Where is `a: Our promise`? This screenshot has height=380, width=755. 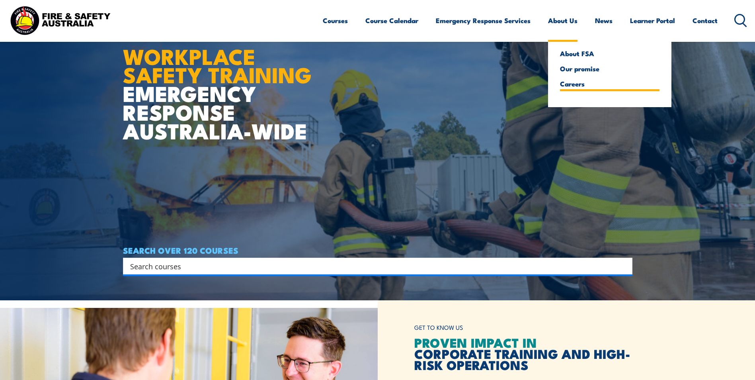
a: Our promise is located at coordinates (610, 68).